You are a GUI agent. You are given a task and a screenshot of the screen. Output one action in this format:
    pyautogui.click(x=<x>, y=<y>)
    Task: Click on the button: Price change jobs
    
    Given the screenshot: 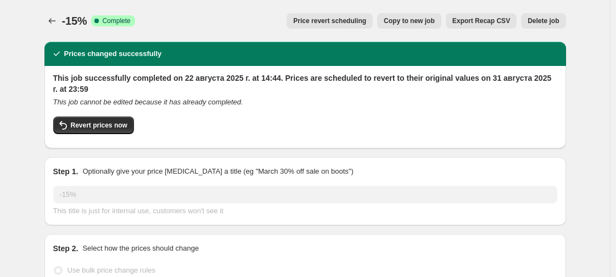 What is the action you would take?
    pyautogui.click(x=52, y=21)
    